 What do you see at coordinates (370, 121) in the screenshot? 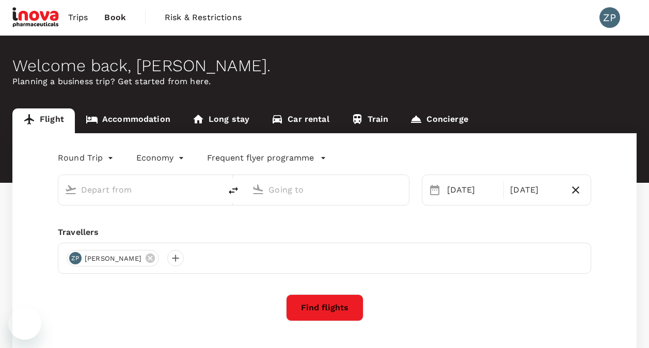
I see `a: Train` at bounding box center [370, 121].